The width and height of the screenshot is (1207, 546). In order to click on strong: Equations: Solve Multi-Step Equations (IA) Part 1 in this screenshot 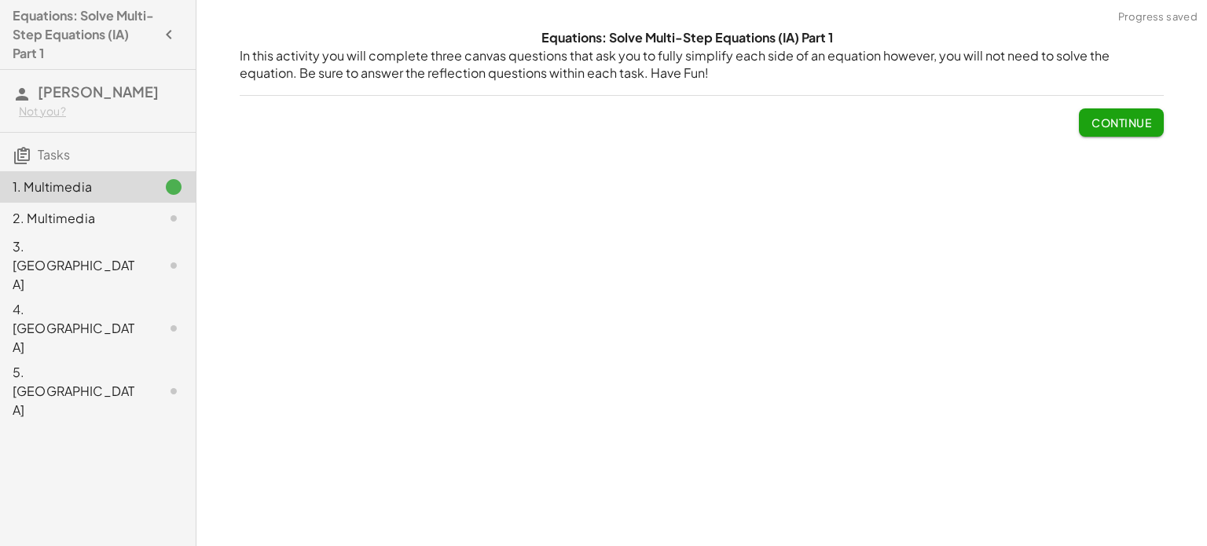, I will do `click(687, 37)`.